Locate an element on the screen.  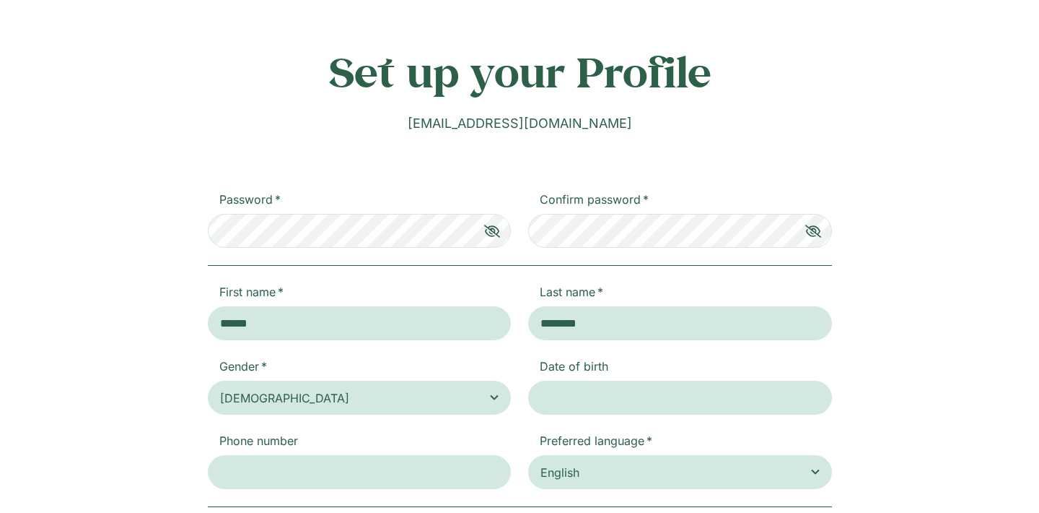
label: First name is located at coordinates (251, 295).